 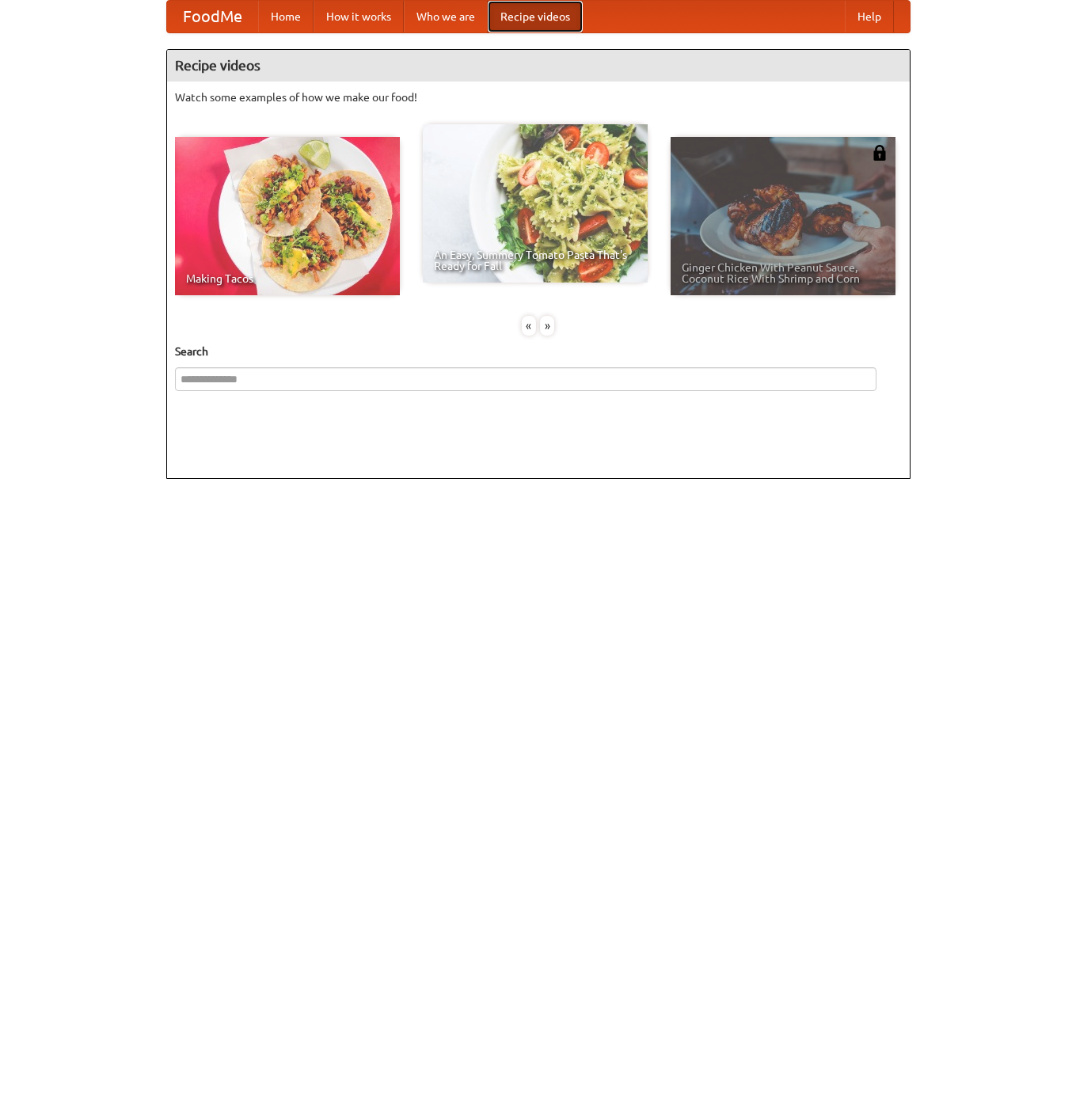 What do you see at coordinates (535, 203) in the screenshot?
I see `a: An Easy, Summery Tomato Pasta That's Ready for Fall` at bounding box center [535, 203].